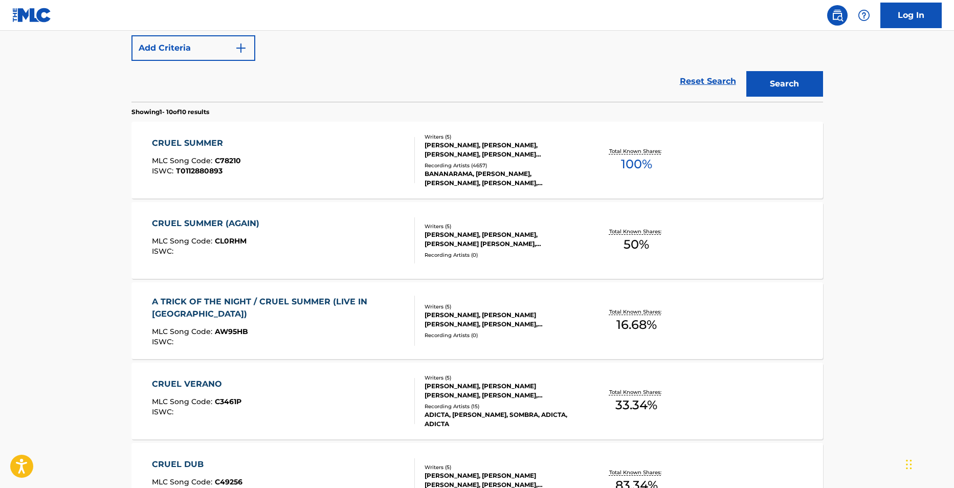 The width and height of the screenshot is (954, 488). I want to click on a: Public Search, so click(837, 15).